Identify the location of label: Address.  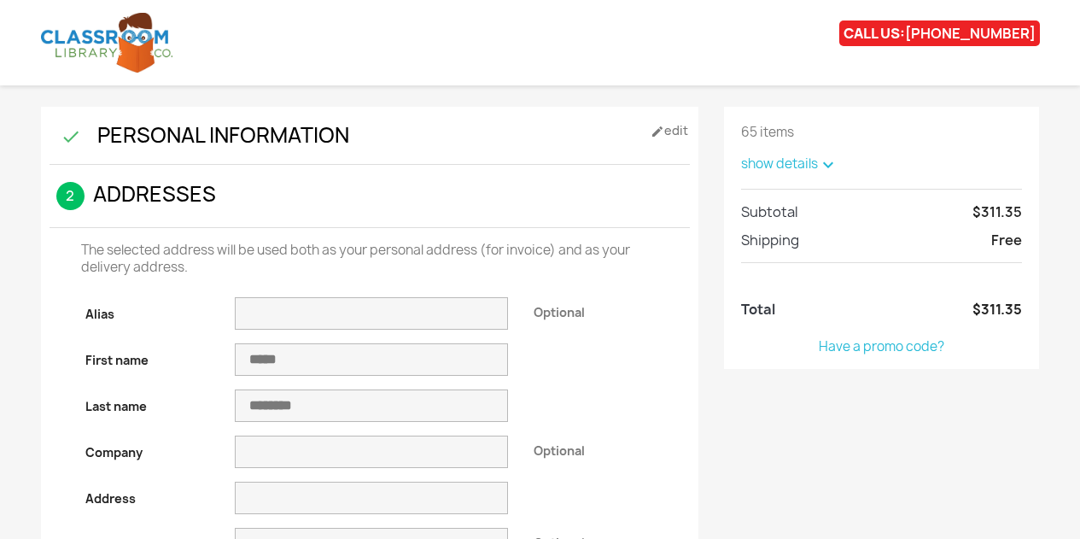
(147, 494).